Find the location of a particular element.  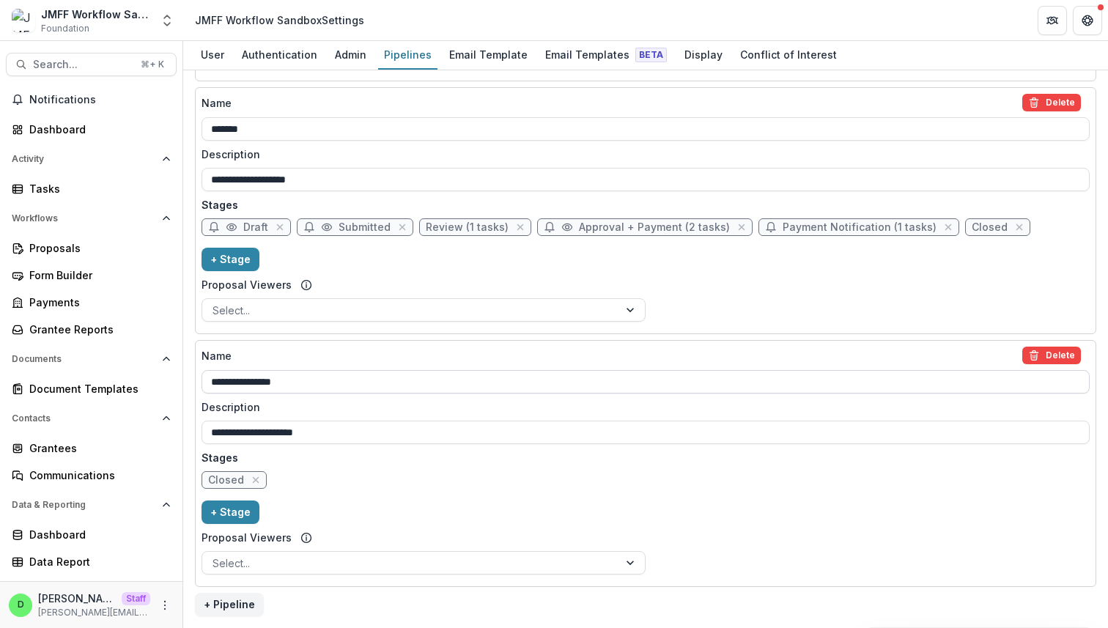

a: Grantees is located at coordinates (91, 448).